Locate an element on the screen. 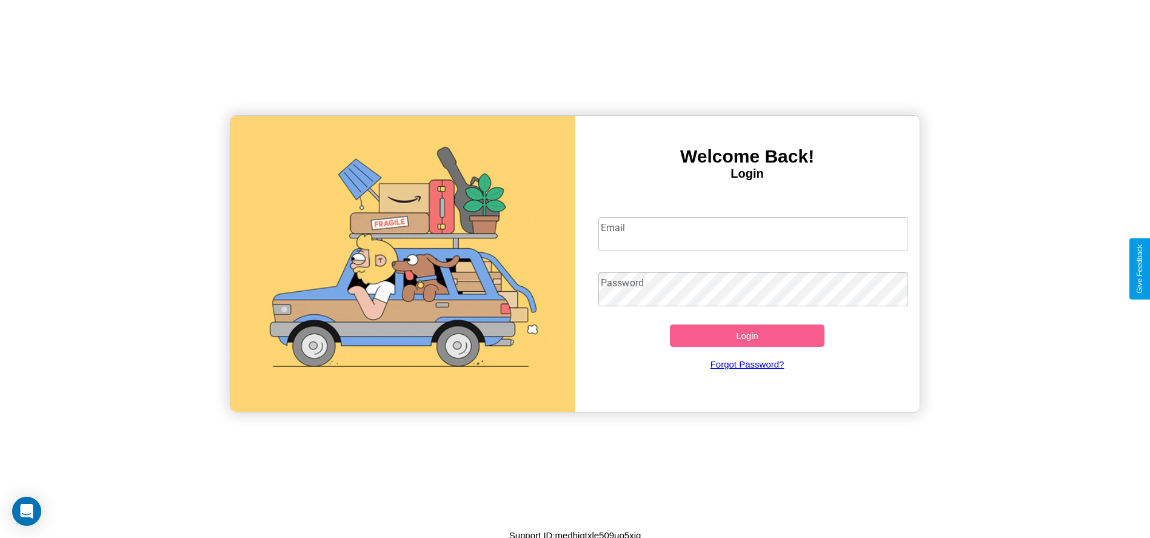  div: Open Intercom Messenger is located at coordinates (27, 511).